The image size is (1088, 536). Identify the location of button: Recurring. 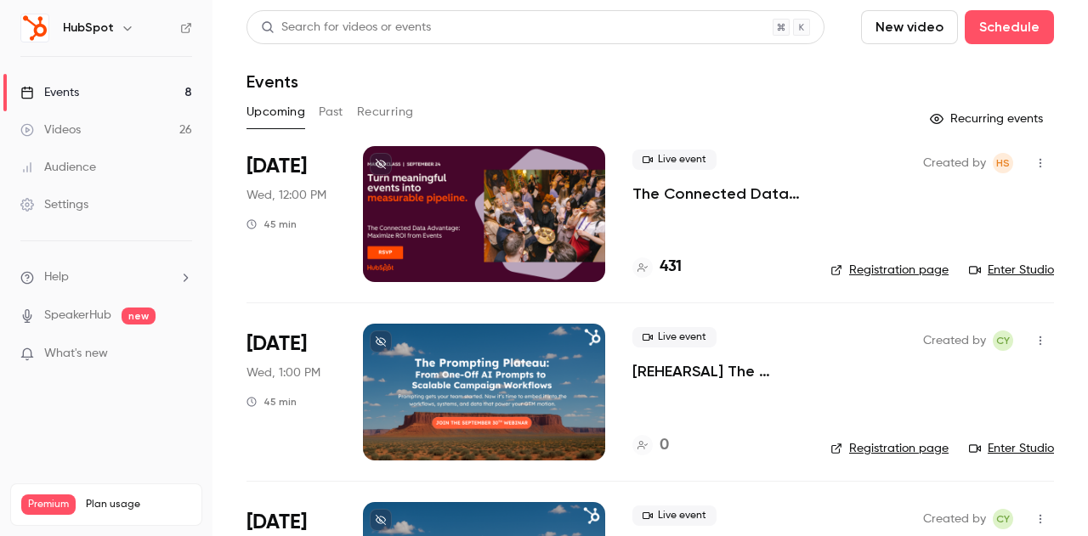
(385, 112).